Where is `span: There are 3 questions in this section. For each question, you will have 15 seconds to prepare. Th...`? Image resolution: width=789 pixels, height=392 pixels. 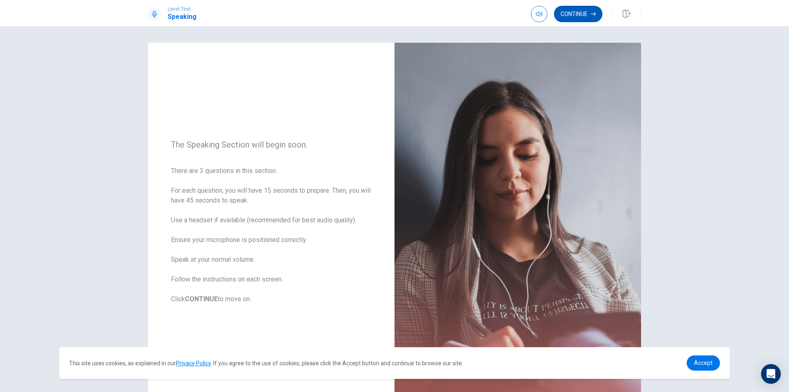
span: There are 3 questions in this section. For each question, you will have 15 seconds to prepare. Th... is located at coordinates (271, 235).